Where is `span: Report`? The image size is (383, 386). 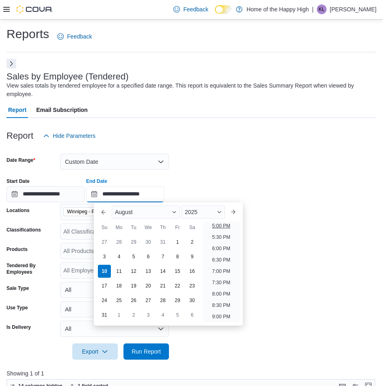
span: Report is located at coordinates (17, 110).